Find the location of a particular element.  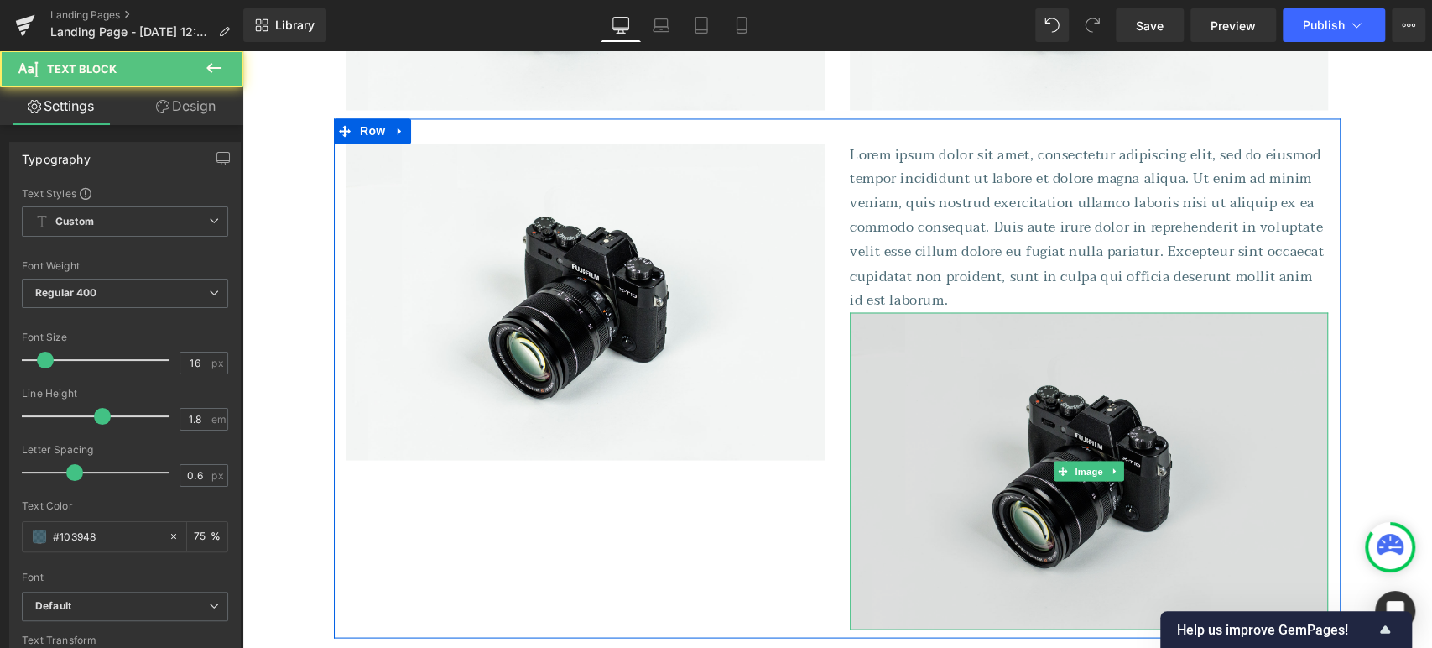

span: Publish is located at coordinates (1324, 25).